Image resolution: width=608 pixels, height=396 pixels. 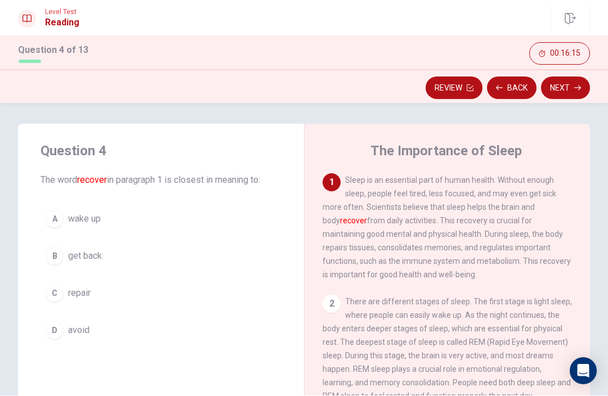 I want to click on button: Next, so click(x=565, y=88).